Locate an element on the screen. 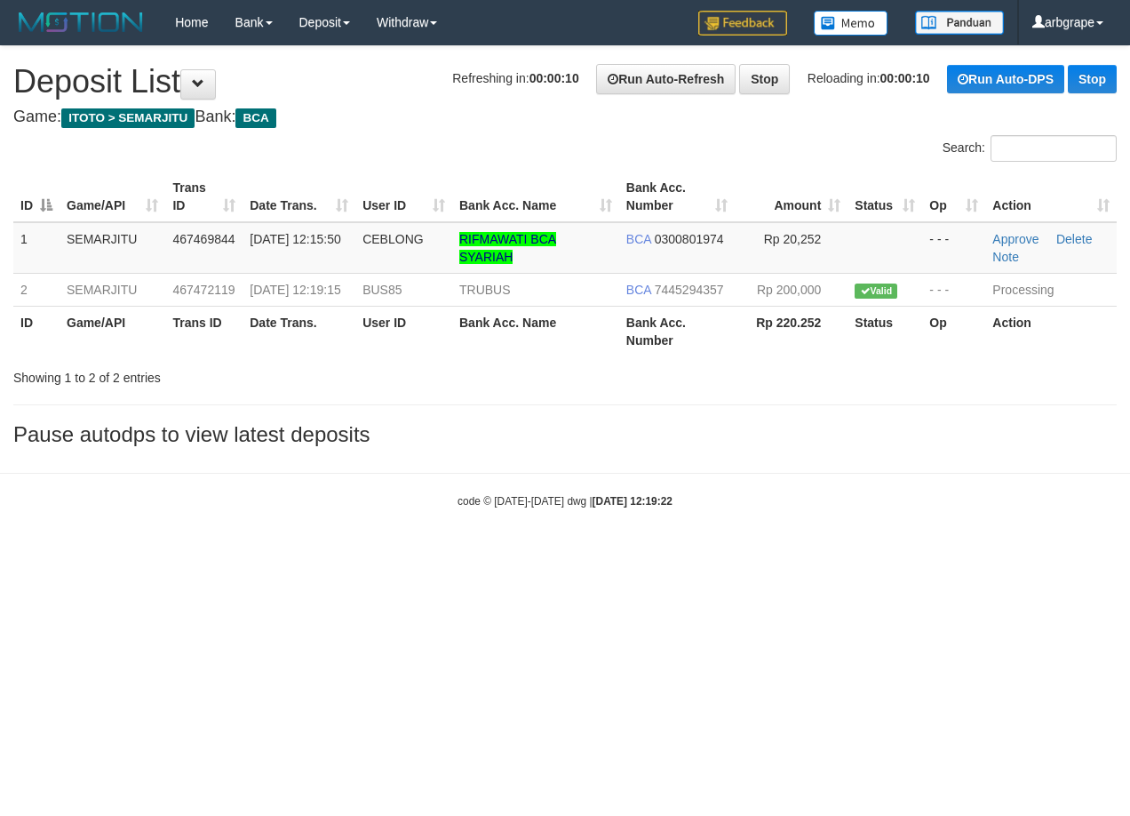 The image size is (1130, 816). th: Game/API: activate to sort column ascending is located at coordinates (112, 196).